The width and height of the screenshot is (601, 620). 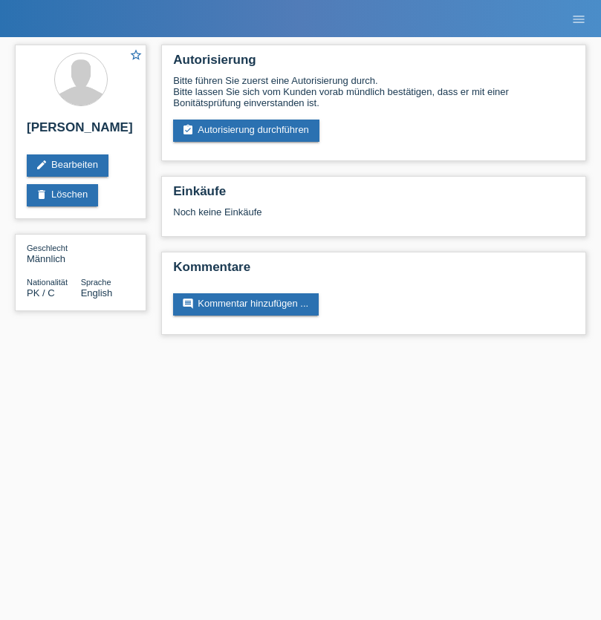 What do you see at coordinates (54, 253) in the screenshot?
I see `div: Männlich` at bounding box center [54, 253].